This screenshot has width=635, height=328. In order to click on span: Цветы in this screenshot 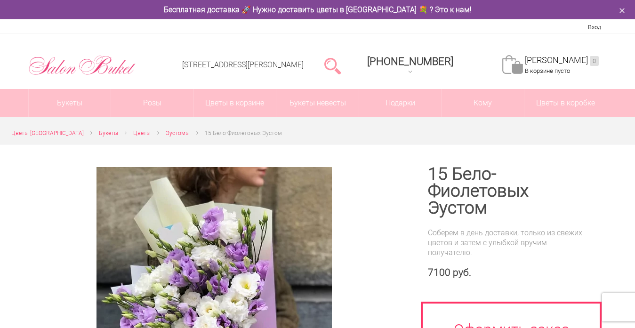, I will do `click(142, 133)`.